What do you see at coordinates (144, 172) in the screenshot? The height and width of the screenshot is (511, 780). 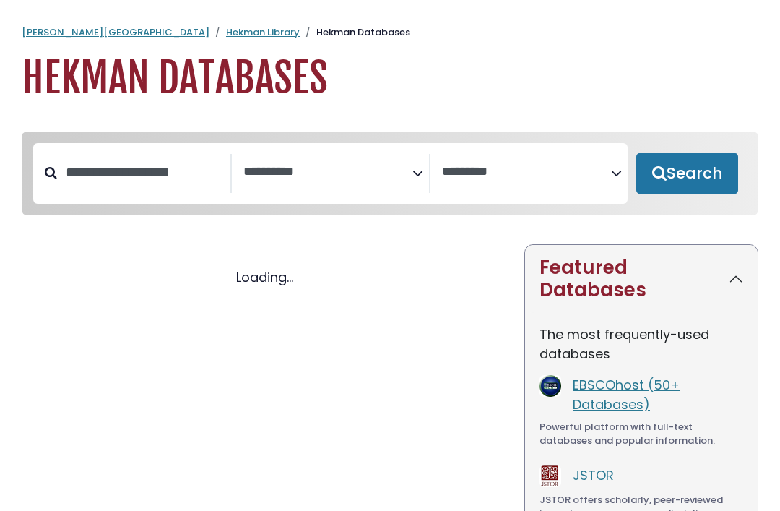 I see `input: Search database by title or keyword` at bounding box center [144, 172].